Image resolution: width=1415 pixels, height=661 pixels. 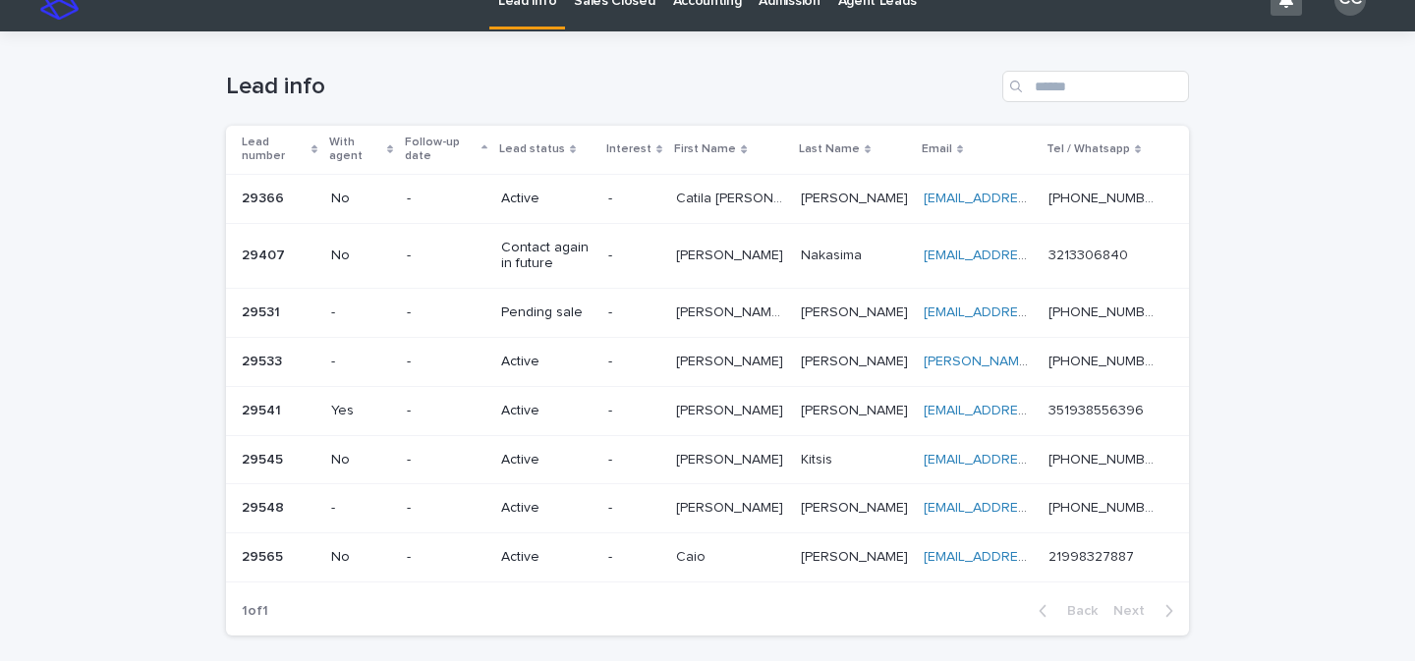 What do you see at coordinates (856, 310) in the screenshot?
I see `p: MARQUES DE LIMA DUMARESQ` at bounding box center [856, 310].